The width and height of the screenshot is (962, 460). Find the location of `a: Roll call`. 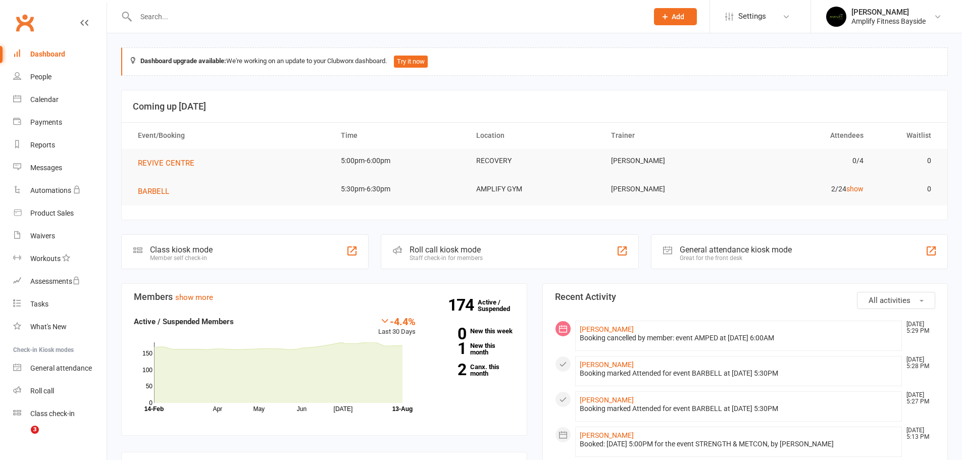

a: Roll call is located at coordinates (60, 391).